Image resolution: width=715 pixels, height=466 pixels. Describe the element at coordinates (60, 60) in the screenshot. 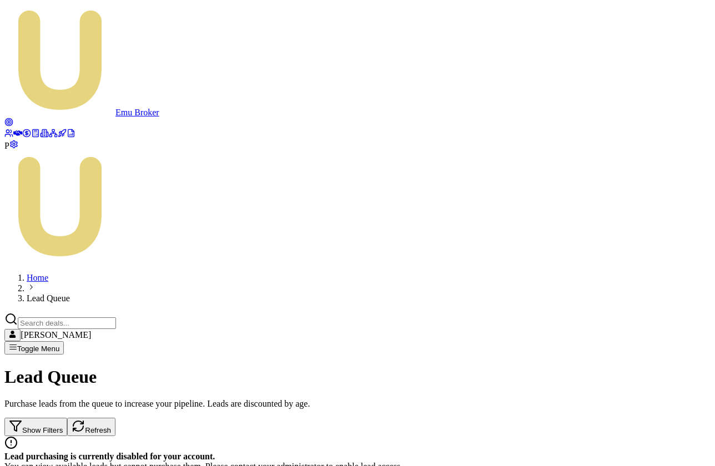

I see `img: emu-icon-u.png` at that location.